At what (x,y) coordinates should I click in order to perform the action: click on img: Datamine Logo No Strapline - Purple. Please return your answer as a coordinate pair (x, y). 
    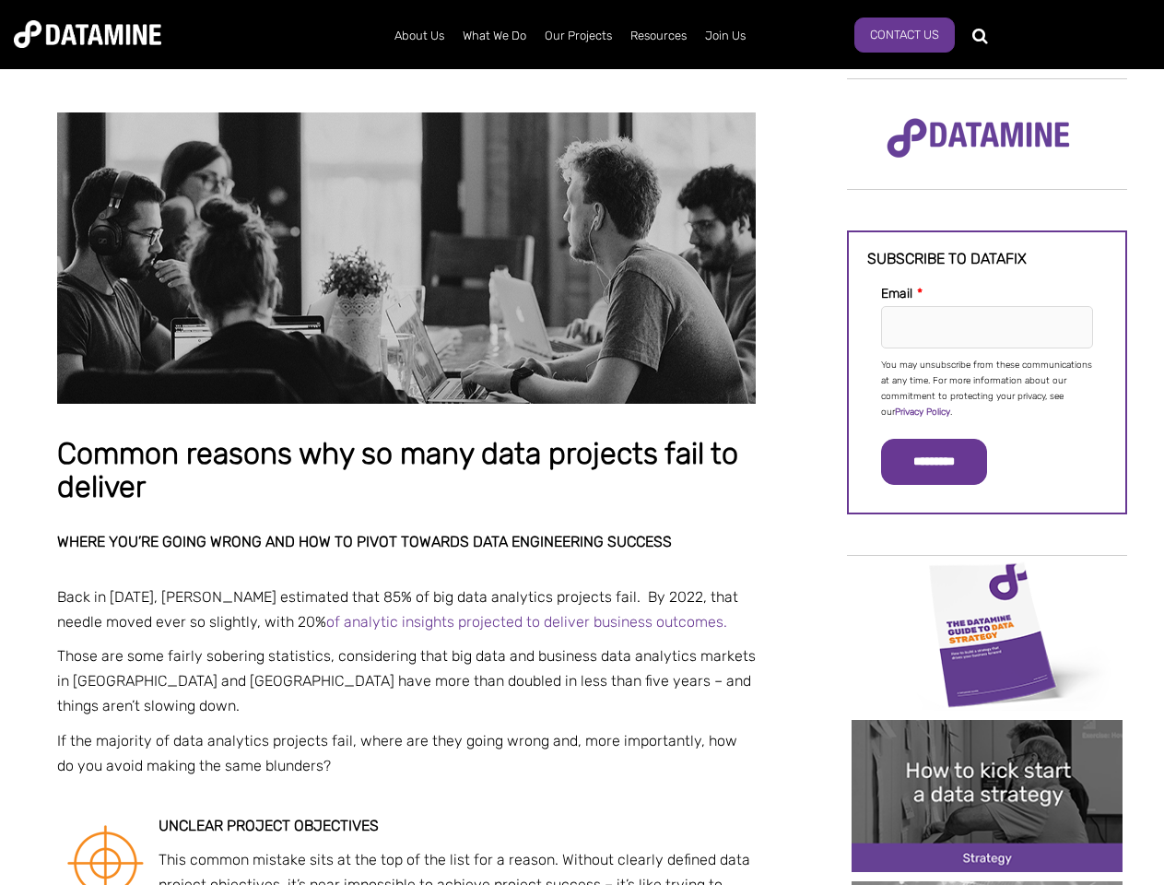
    Looking at the image, I should click on (978, 138).